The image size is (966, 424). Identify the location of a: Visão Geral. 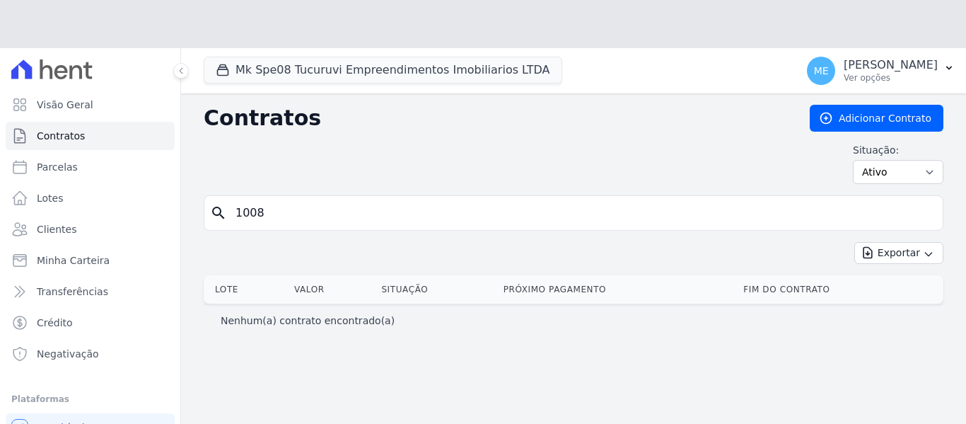
(90, 105).